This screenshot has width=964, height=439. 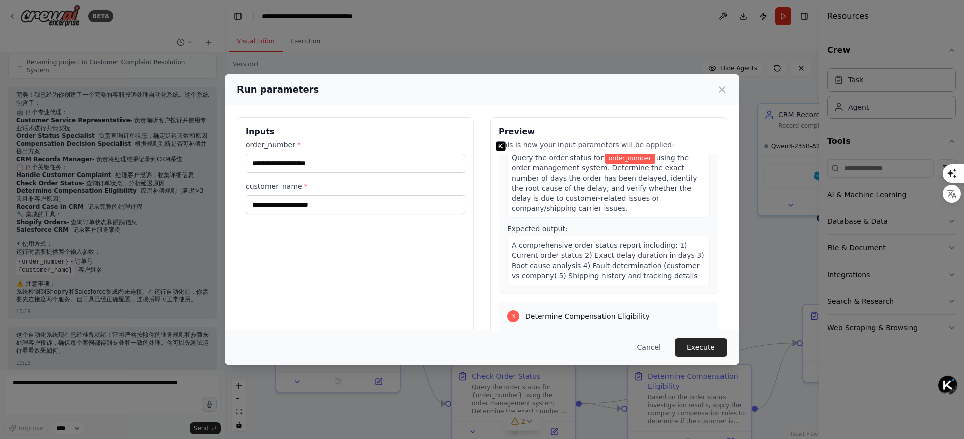 What do you see at coordinates (609, 132) in the screenshot?
I see `h3: Preview` at bounding box center [609, 132].